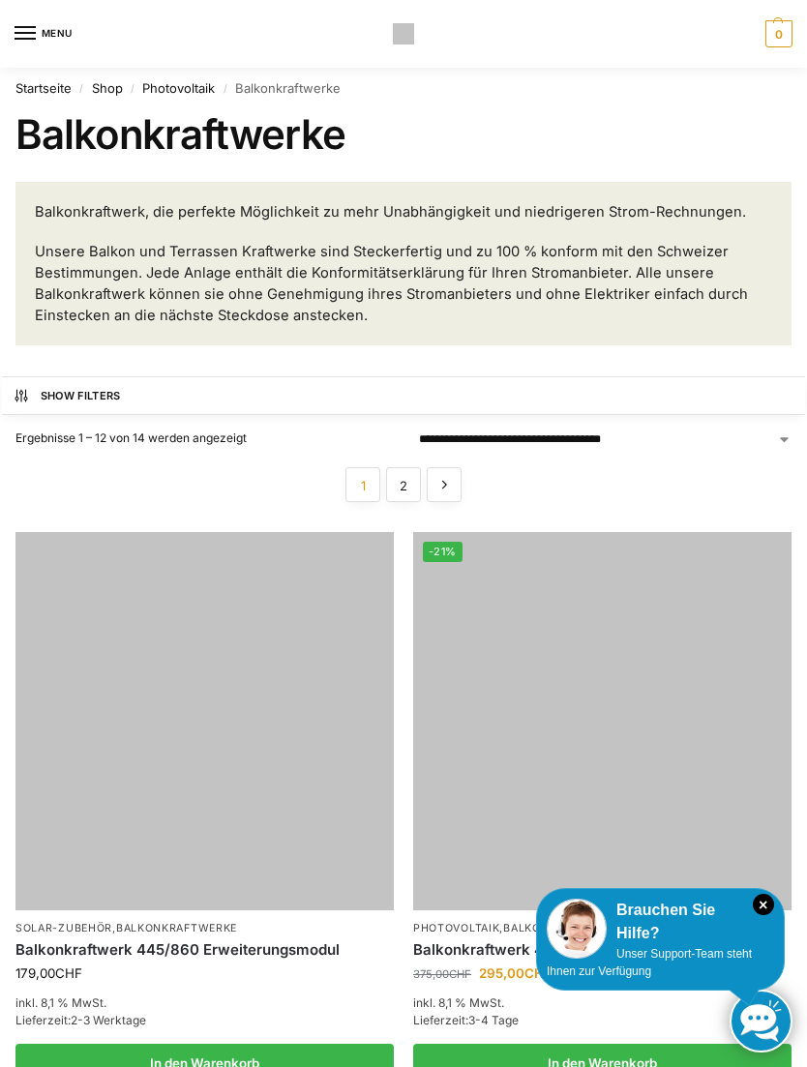 The width and height of the screenshot is (807, 1067). I want to click on a: -21%Steckerfertig Plug & Play mit 410 Watt, so click(602, 721).